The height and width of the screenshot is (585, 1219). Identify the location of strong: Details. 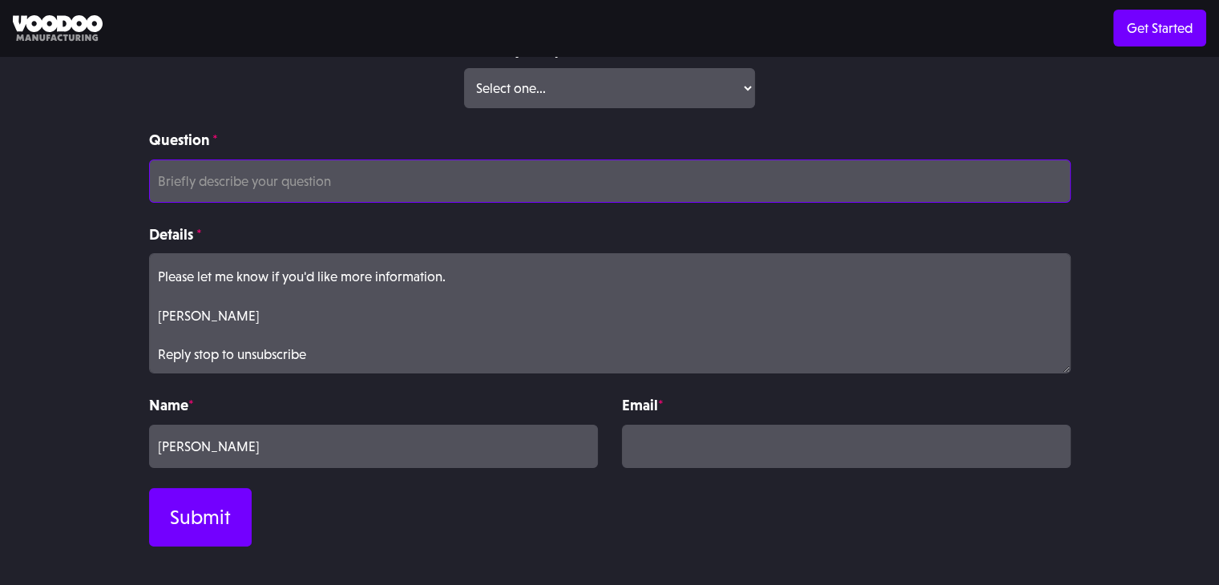
(171, 234).